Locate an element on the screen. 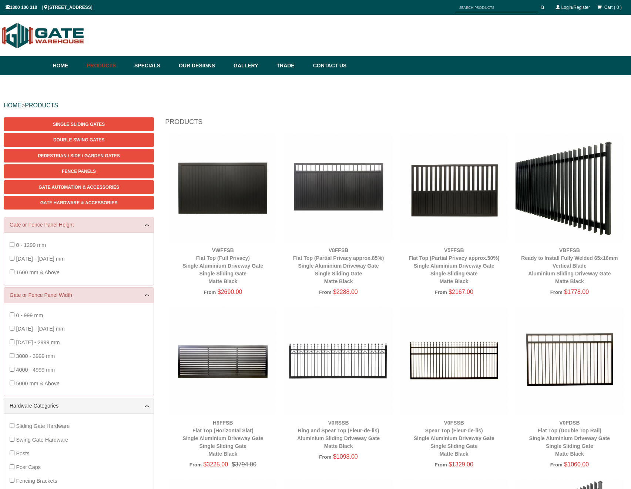  img: V0FSSB - Spear Top (Fleur-de-lis) - Single Aluminium Driveway Gate - Single Sliding Gate - Matte ... is located at coordinates (454, 361).